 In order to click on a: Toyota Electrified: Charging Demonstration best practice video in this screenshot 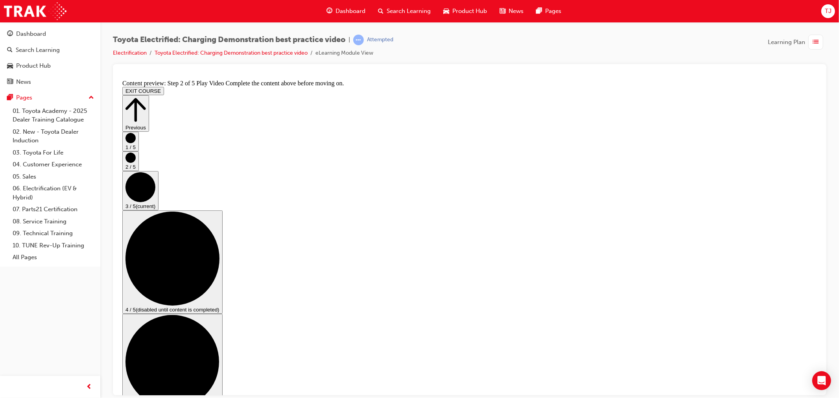, I will do `click(231, 53)`.